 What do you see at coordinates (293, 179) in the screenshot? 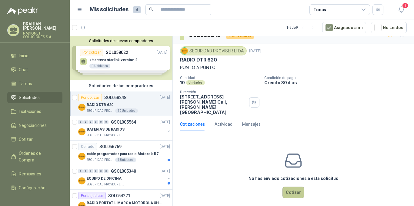
I see `h3: No has enviado cotizaciones a esta solicitud` at bounding box center [293, 179].